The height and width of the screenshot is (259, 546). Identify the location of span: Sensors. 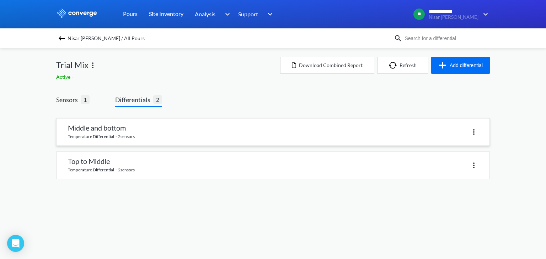
(68, 100).